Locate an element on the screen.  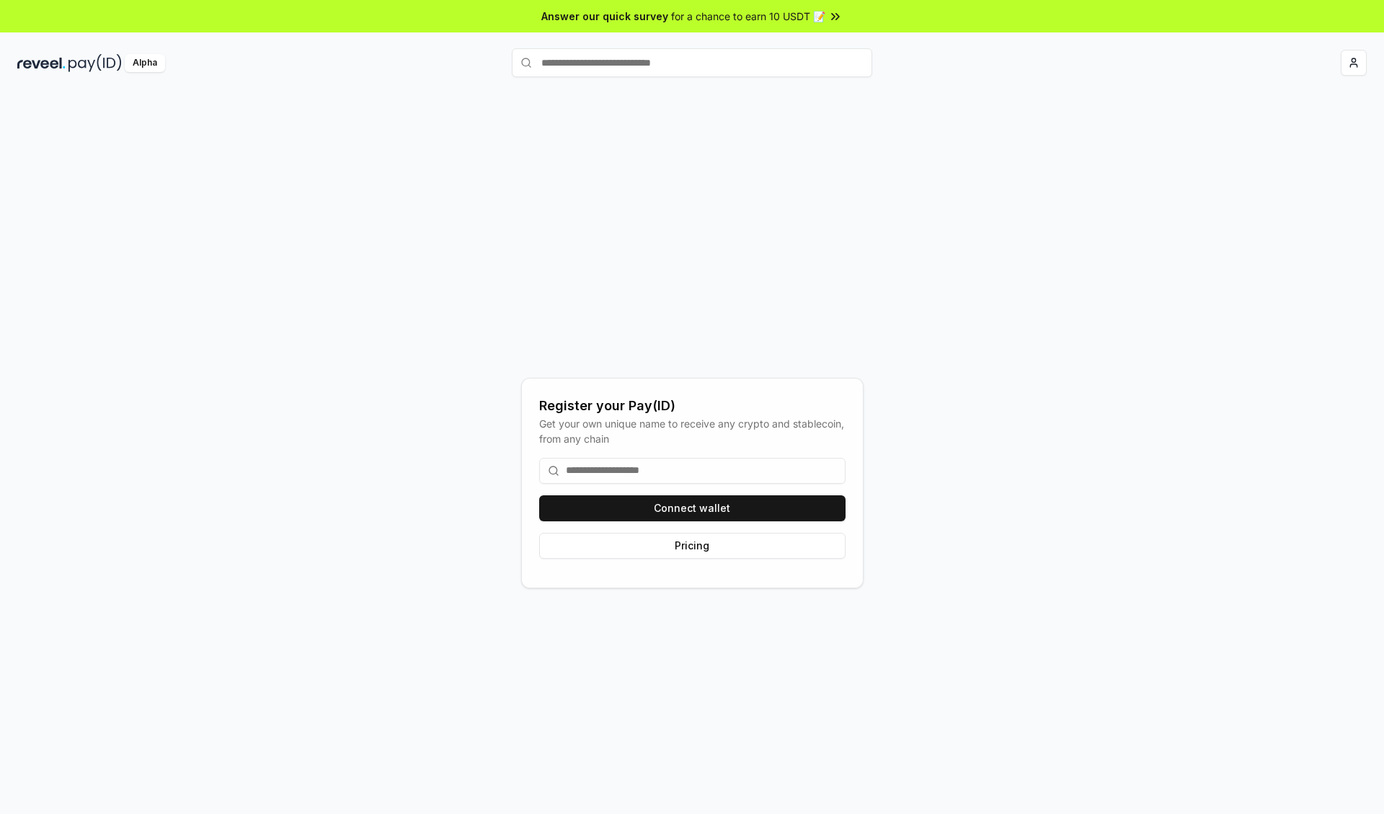
button: Pricing is located at coordinates (692, 546).